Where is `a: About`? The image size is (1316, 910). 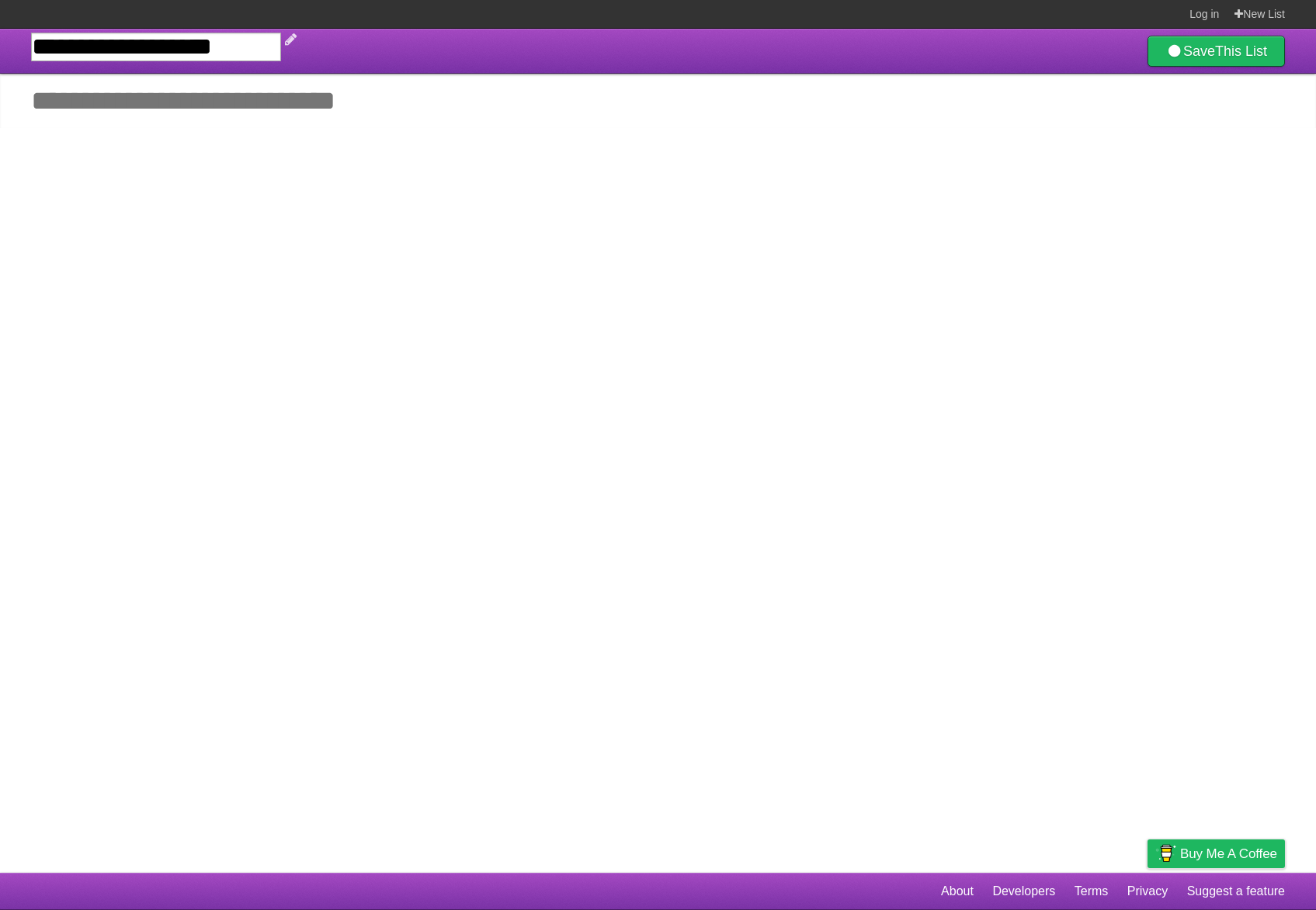 a: About is located at coordinates (957, 891).